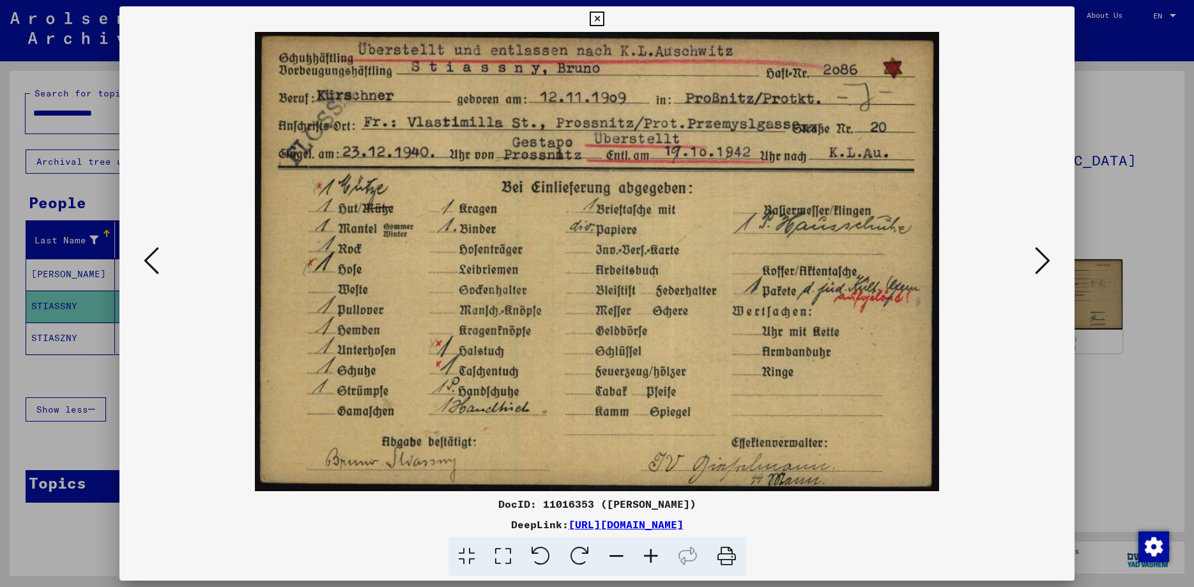 The height and width of the screenshot is (587, 1194). I want to click on div: Change consent, so click(1153, 546).